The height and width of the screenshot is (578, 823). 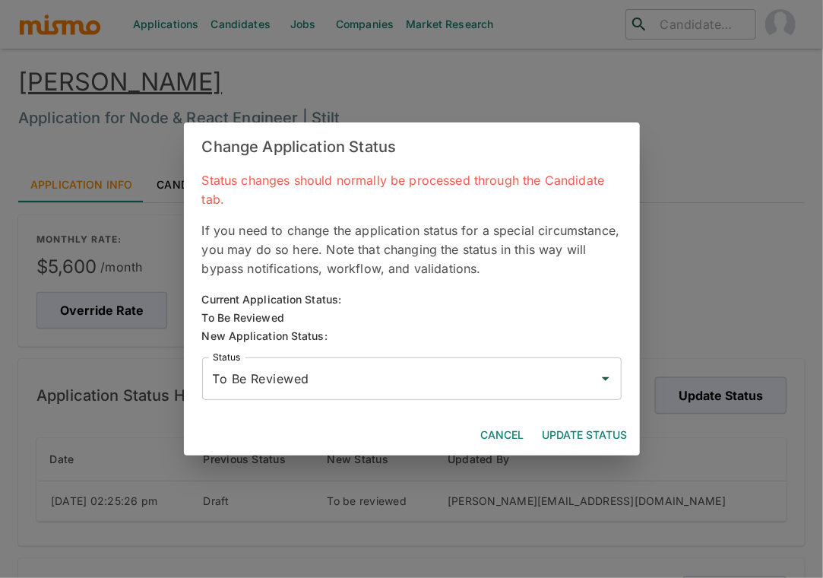 I want to click on span: Status changes should normally be processed through the Candidate tab., so click(x=404, y=189).